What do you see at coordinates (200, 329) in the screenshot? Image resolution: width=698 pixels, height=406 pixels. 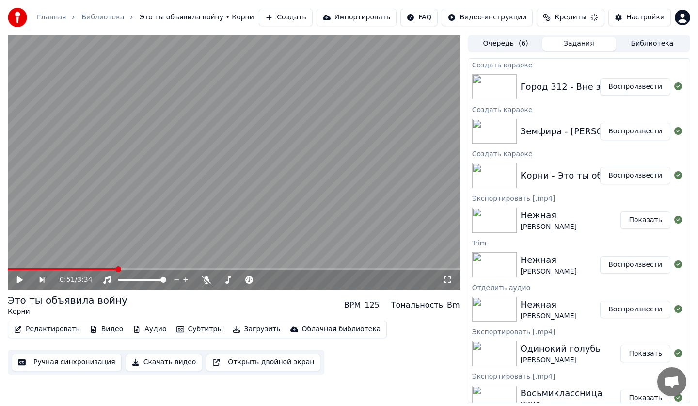 I see `button: Субтитры` at bounding box center [200, 329].